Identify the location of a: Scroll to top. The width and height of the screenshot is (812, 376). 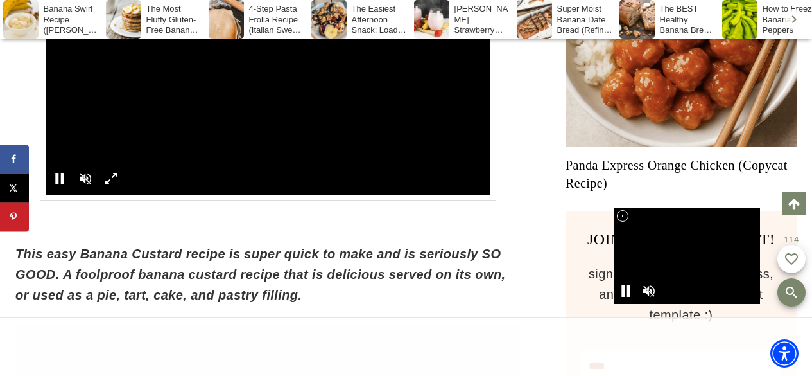
(794, 203).